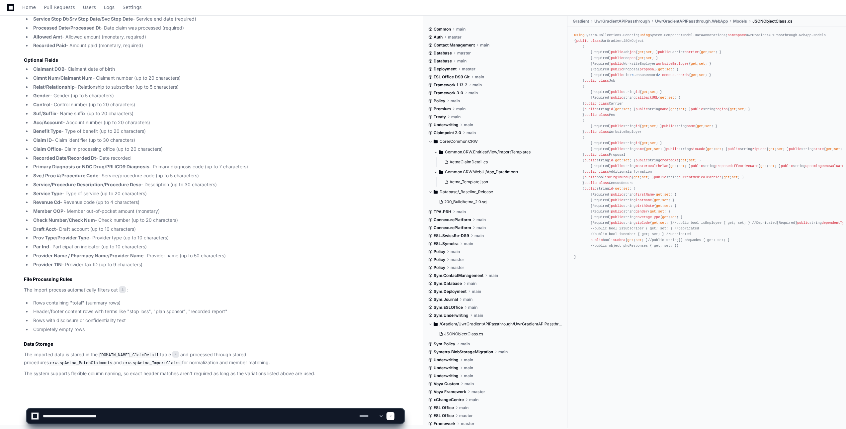  What do you see at coordinates (126, 255) in the screenshot?
I see `strong: Provider Name` at bounding box center [126, 255].